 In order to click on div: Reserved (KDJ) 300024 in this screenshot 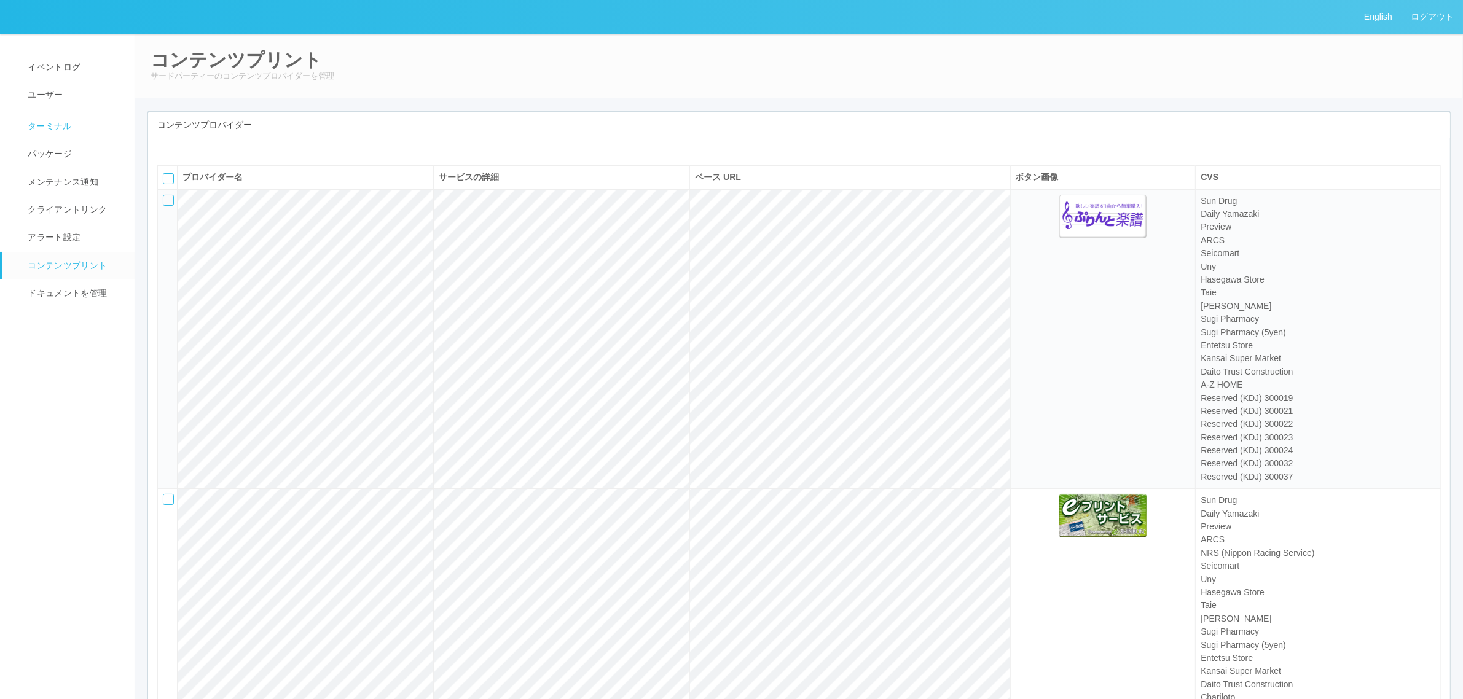, I will do `click(1318, 450)`.